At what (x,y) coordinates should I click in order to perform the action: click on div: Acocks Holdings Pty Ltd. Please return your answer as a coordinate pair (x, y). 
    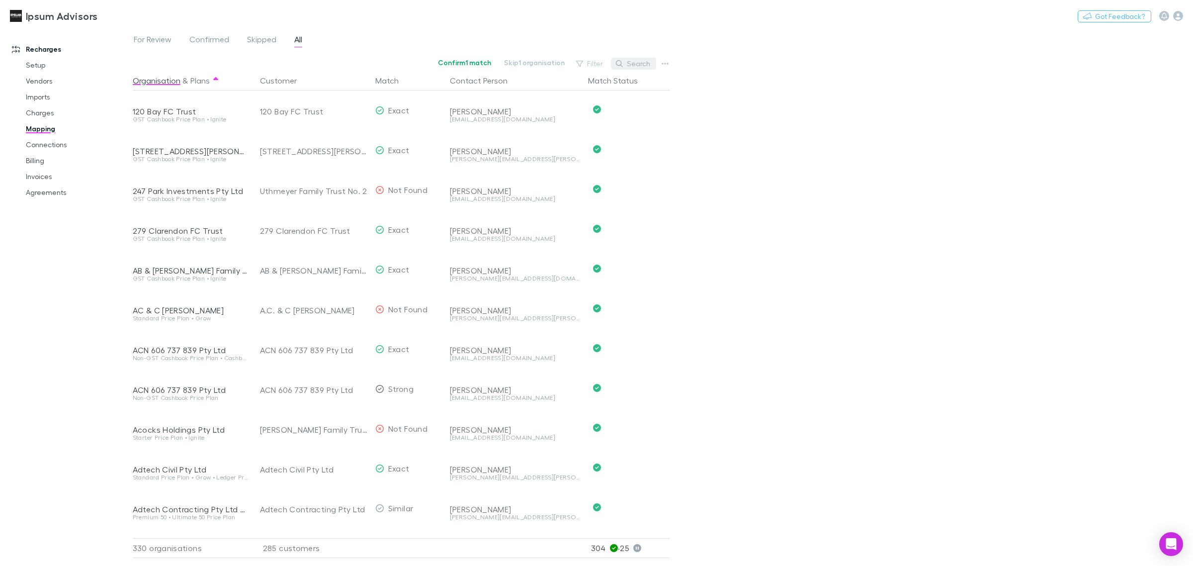
    Looking at the image, I should click on (190, 429).